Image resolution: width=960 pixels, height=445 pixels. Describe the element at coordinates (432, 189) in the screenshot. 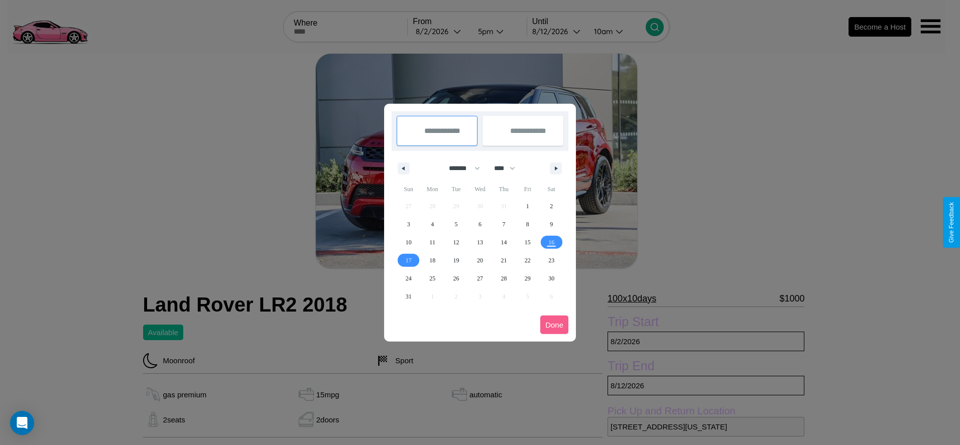

I see `span: Mon` at that location.